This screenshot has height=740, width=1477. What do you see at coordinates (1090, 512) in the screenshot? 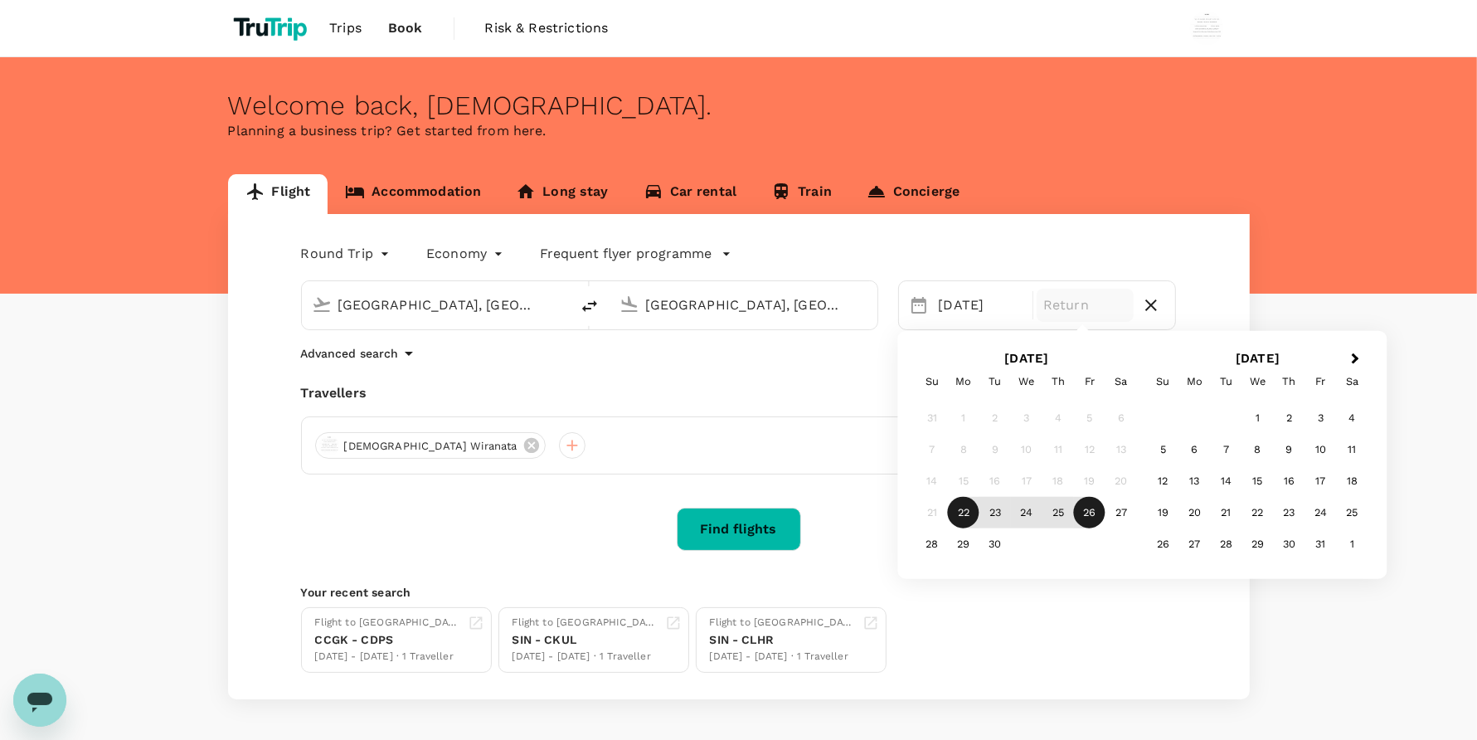
I see `div: Choose Friday, September 26th, 2025` at bounding box center [1090, 512].